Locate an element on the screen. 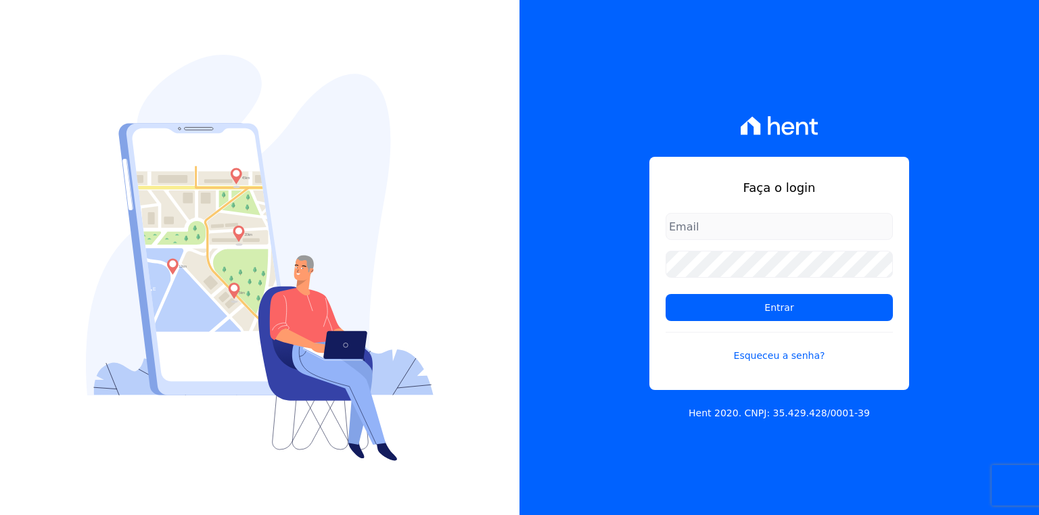  input: Email is located at coordinates (779, 227).